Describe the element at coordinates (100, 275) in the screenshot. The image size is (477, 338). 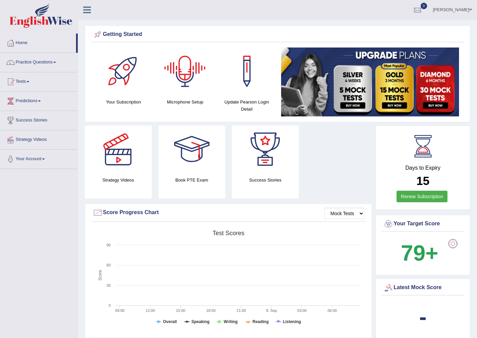
I see `tspan: Score` at that location.